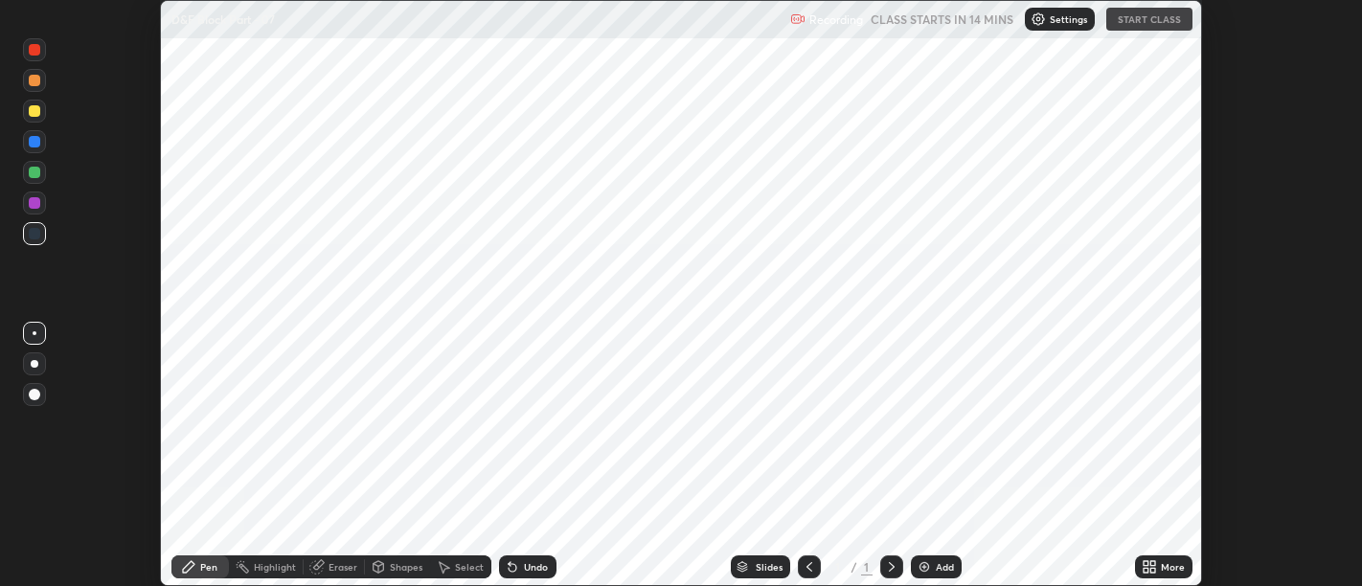 The height and width of the screenshot is (586, 1362). What do you see at coordinates (275, 567) in the screenshot?
I see `div: Highlight` at bounding box center [275, 567].